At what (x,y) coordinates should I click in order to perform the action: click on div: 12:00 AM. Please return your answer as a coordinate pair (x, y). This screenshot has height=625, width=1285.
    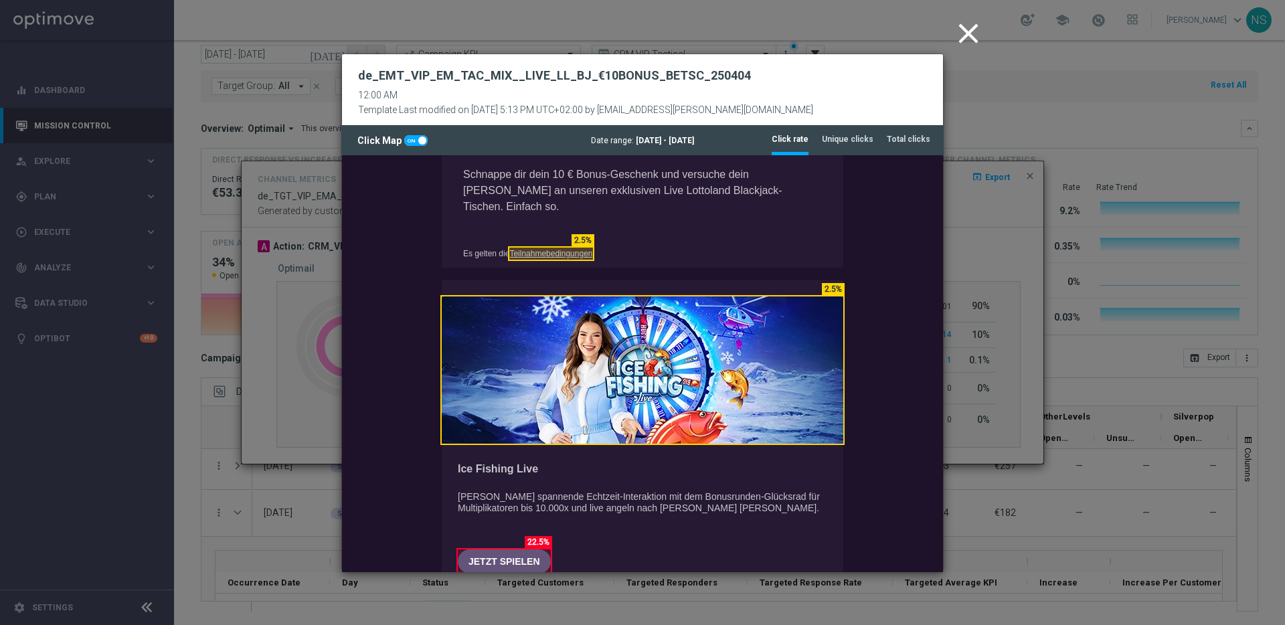
    Looking at the image, I should click on (586, 95).